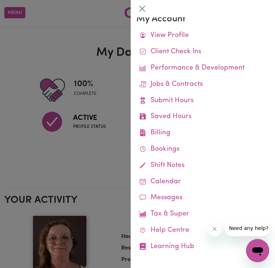 This screenshot has height=268, width=275. Describe the element at coordinates (203, 68) in the screenshot. I see `a: Performance & Development` at that location.